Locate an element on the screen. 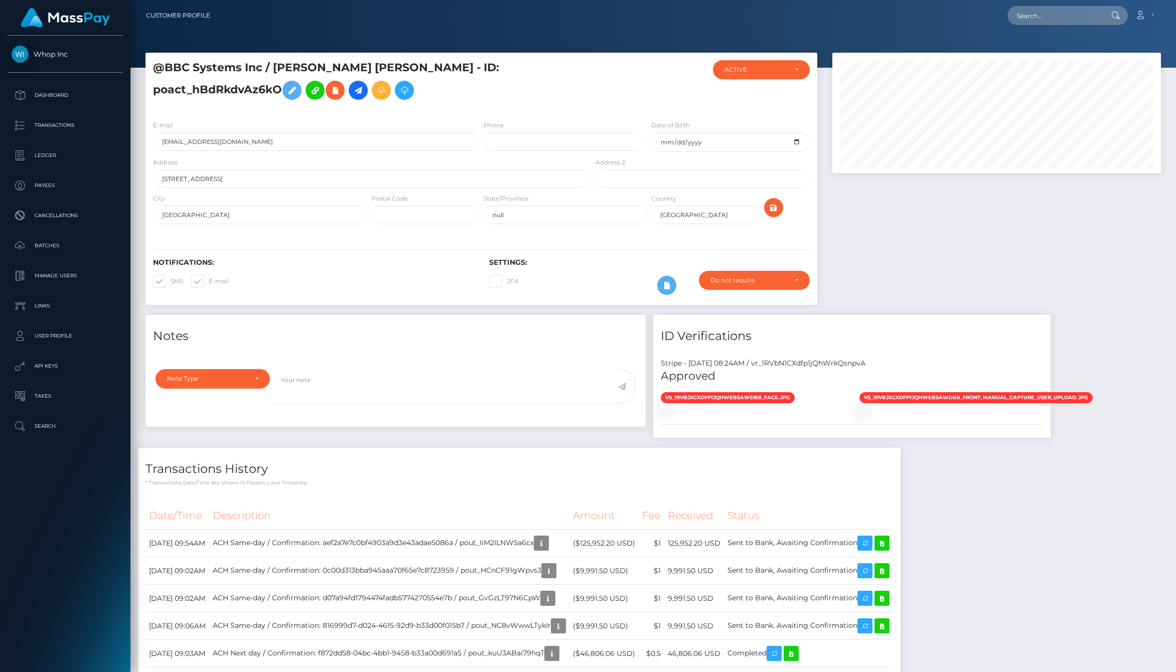 Image resolution: width=1176 pixels, height=672 pixels. p: Search is located at coordinates (65, 426).